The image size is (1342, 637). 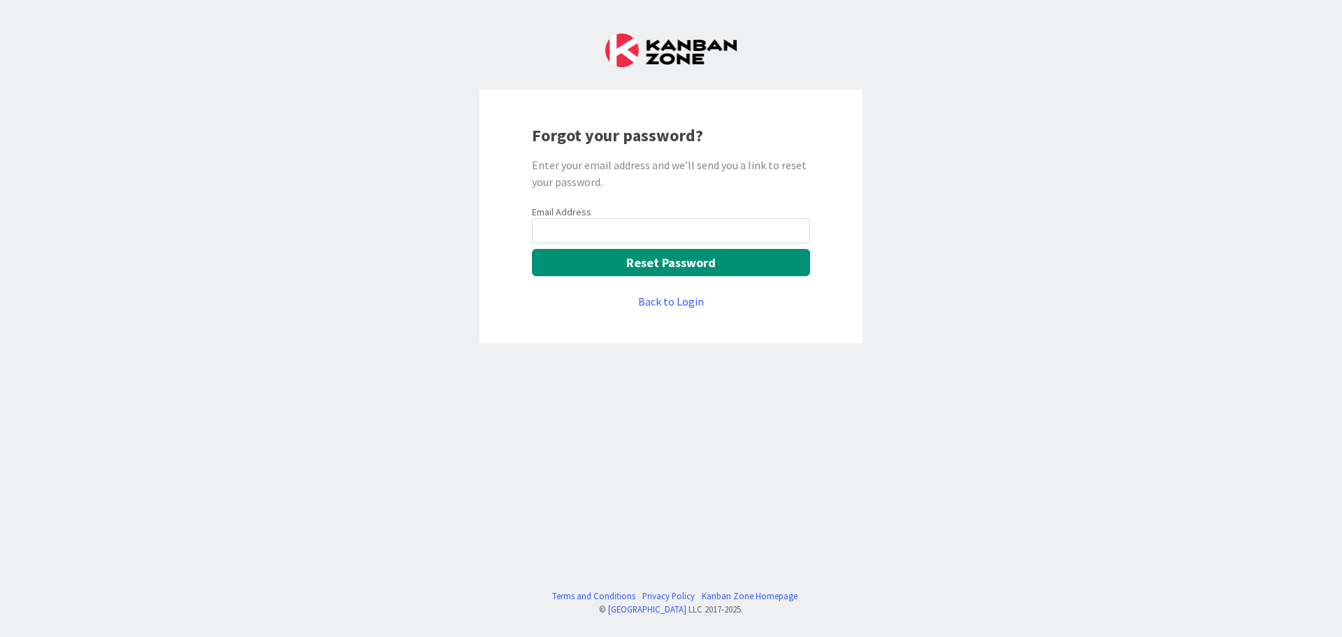 I want to click on button: Reset Password, so click(x=671, y=262).